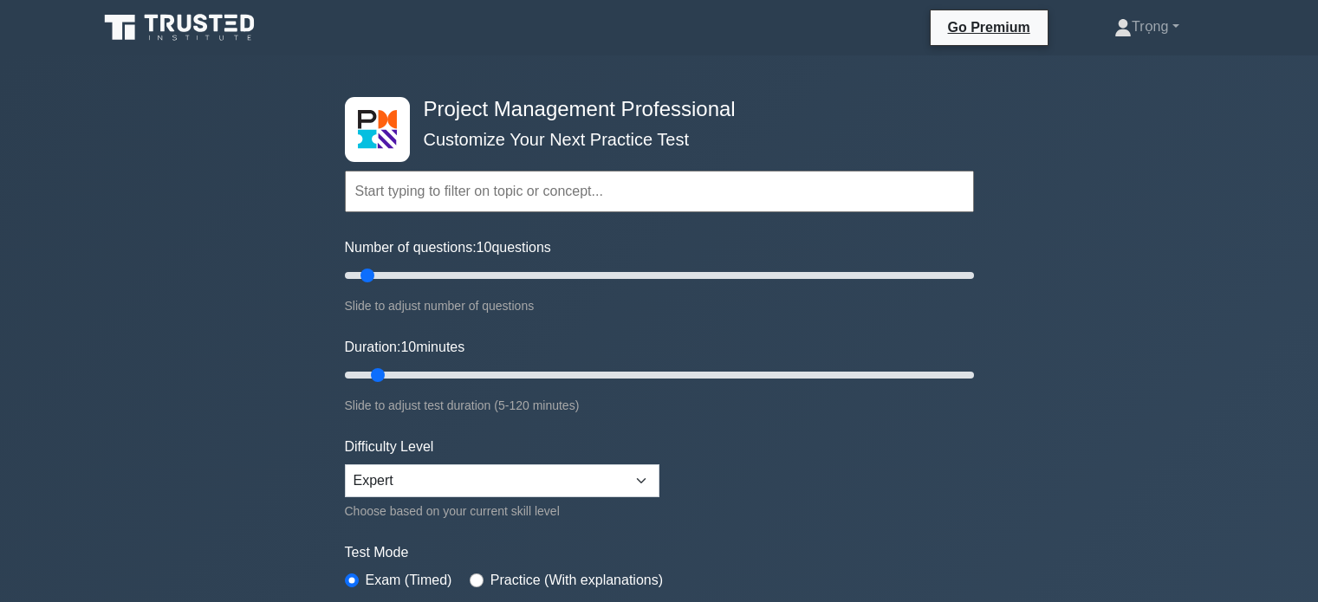  What do you see at coordinates (1147, 27) in the screenshot?
I see `a: Trọng` at bounding box center [1147, 27].